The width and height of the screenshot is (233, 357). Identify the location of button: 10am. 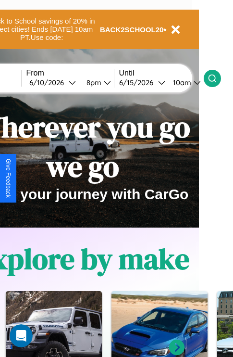
(185, 82).